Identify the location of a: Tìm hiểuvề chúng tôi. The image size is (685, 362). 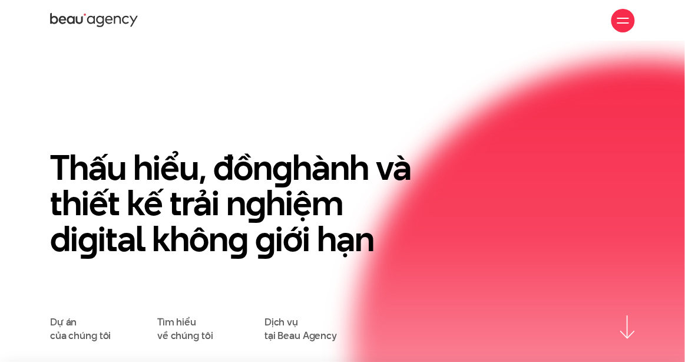
(185, 328).